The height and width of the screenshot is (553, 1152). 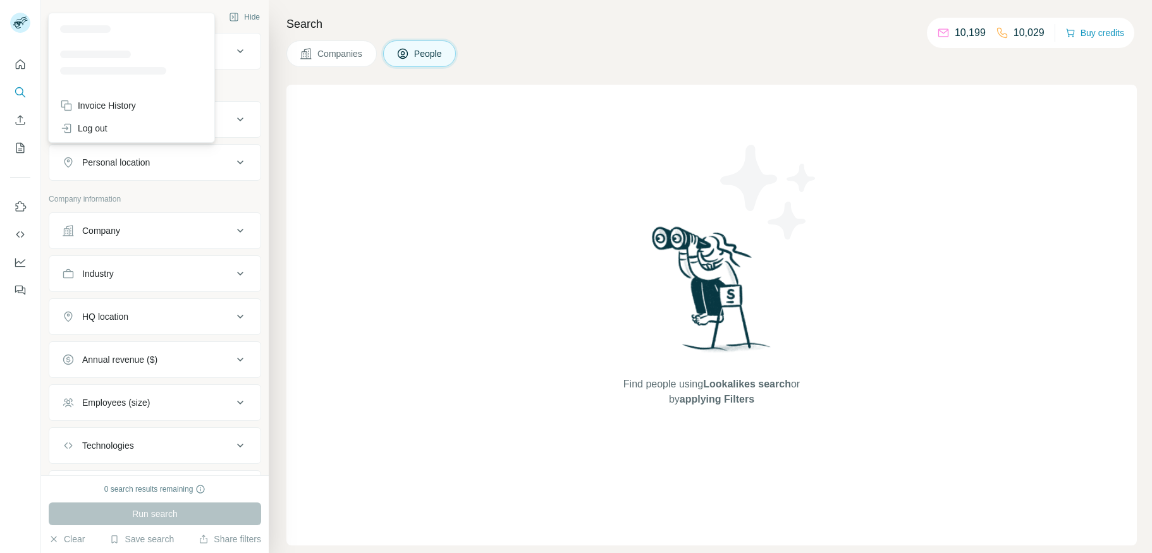 I want to click on button: Keywords, so click(x=155, y=489).